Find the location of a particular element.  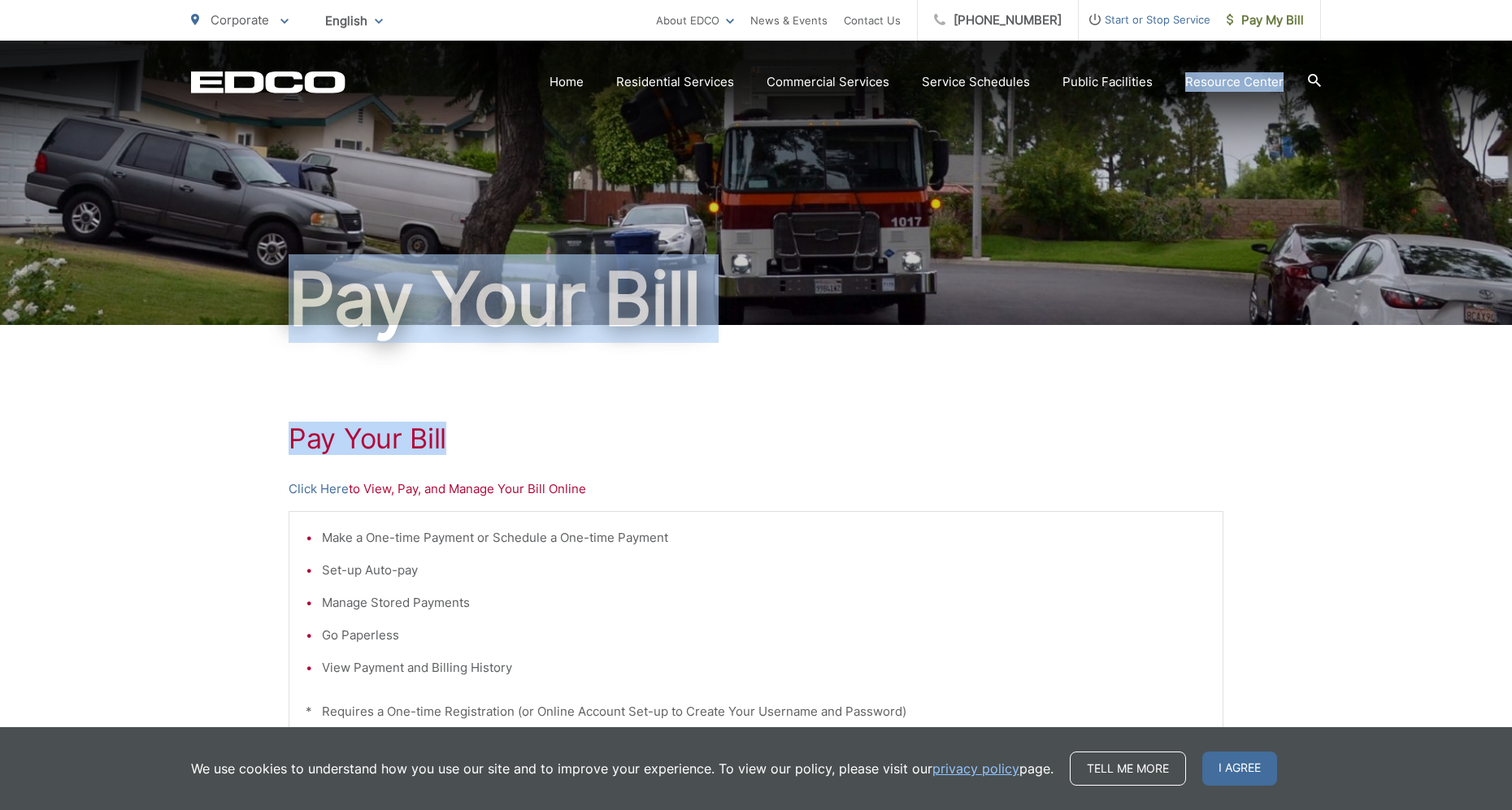

a: EDCD logo. Return to the homepage. is located at coordinates (268, 82).